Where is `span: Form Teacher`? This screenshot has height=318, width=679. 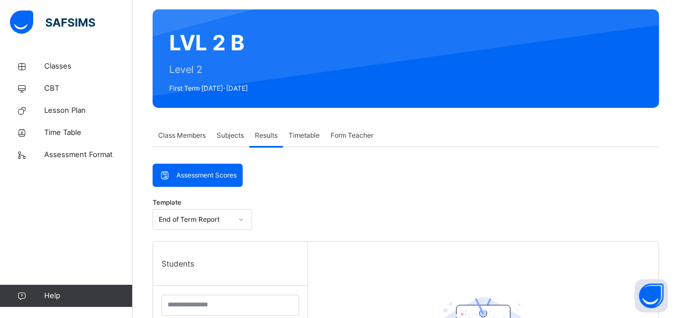 span: Form Teacher is located at coordinates (352, 135).